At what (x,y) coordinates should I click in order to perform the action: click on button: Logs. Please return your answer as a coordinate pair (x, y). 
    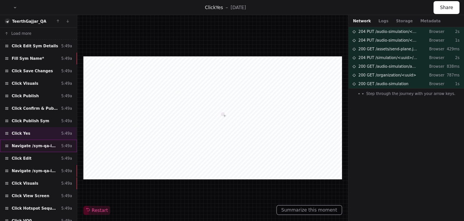
    Looking at the image, I should click on (383, 21).